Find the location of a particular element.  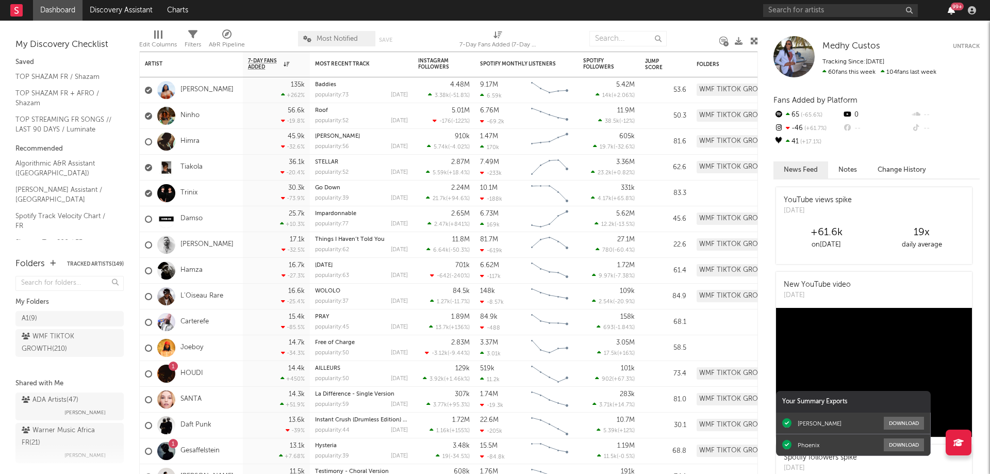

div: 84.9k is located at coordinates (489, 316).